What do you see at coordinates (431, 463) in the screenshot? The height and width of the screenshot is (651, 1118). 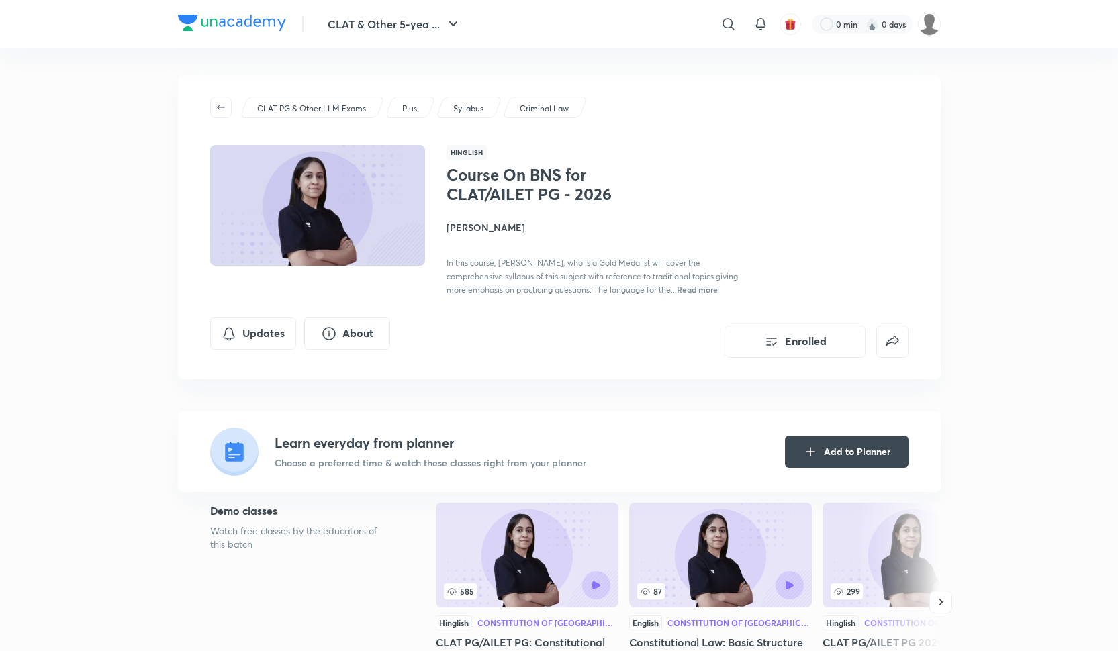 I see `p: Choose a preferred time & watch these classes right from your planner` at bounding box center [431, 463].